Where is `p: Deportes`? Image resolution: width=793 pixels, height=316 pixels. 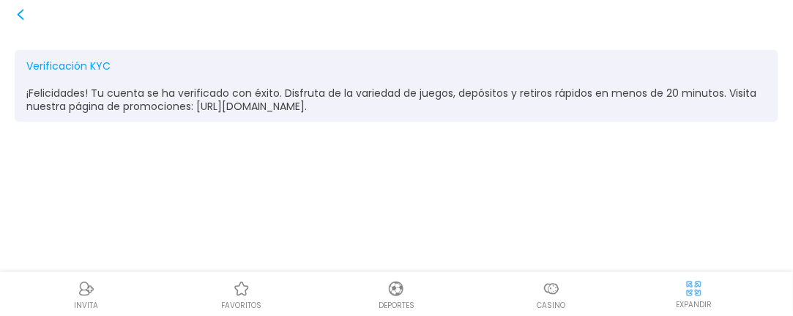
p: Deportes is located at coordinates (396, 305).